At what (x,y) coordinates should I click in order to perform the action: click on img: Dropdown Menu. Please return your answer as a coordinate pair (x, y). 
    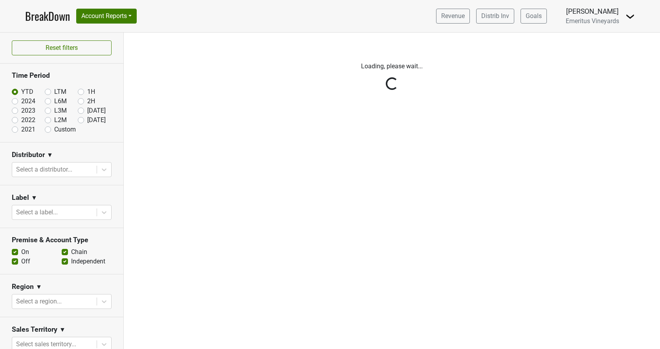
    Looking at the image, I should click on (630, 17).